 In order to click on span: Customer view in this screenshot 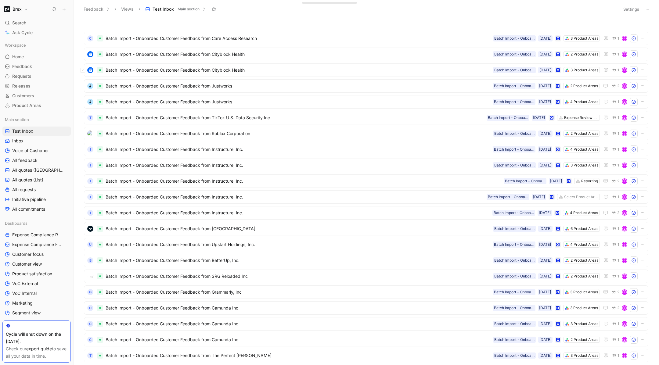, I will do `click(27, 264)`.